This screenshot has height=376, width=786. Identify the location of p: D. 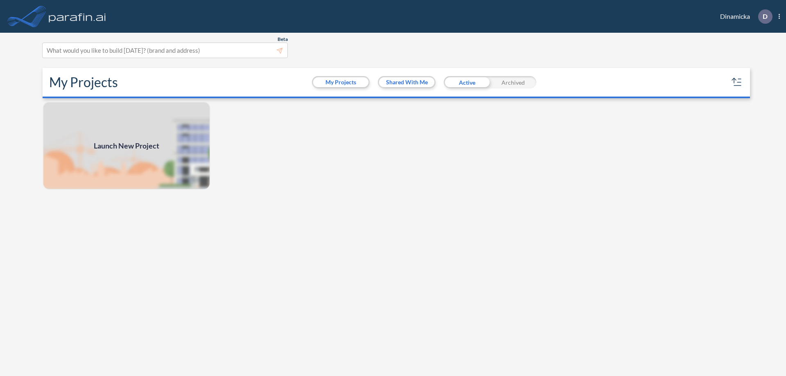
(766, 16).